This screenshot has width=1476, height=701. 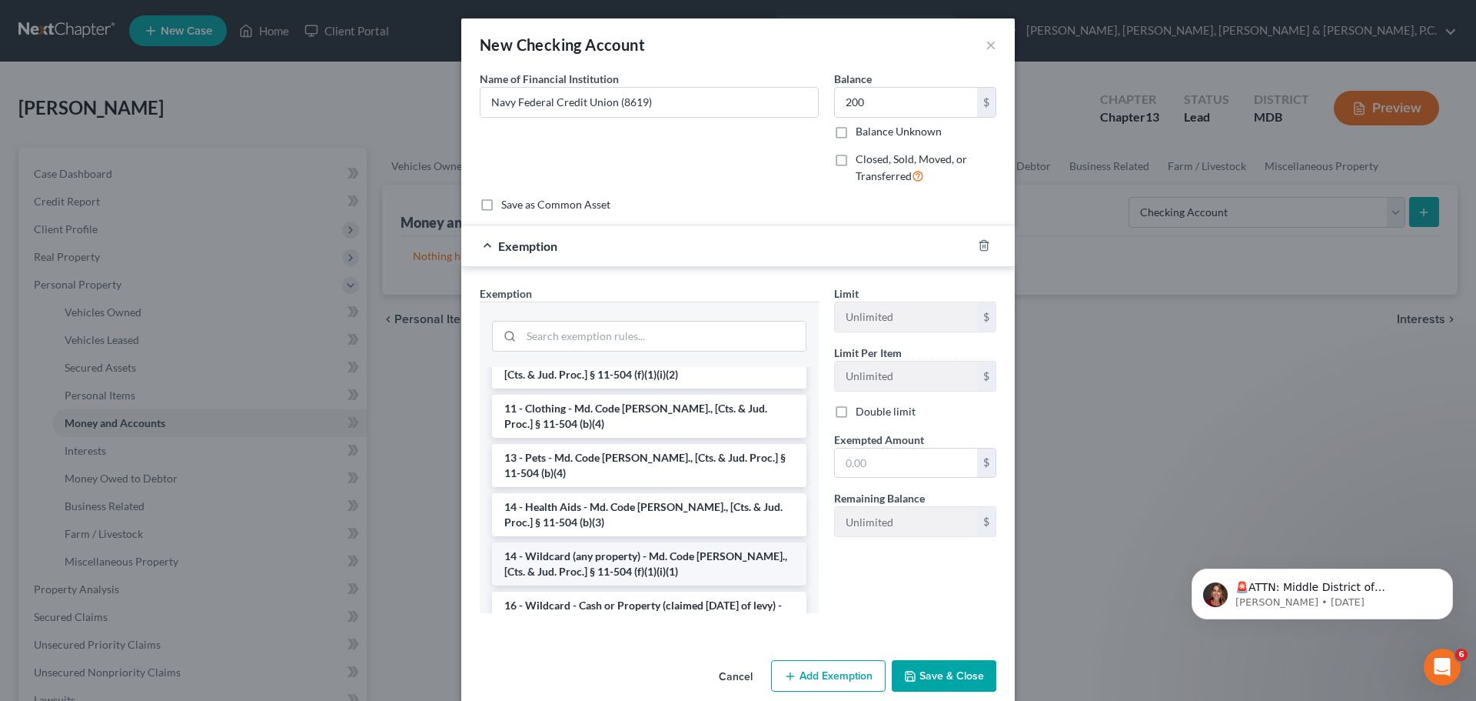 What do you see at coordinates (828, 676) in the screenshot?
I see `button: Add Exemption` at bounding box center [828, 676].